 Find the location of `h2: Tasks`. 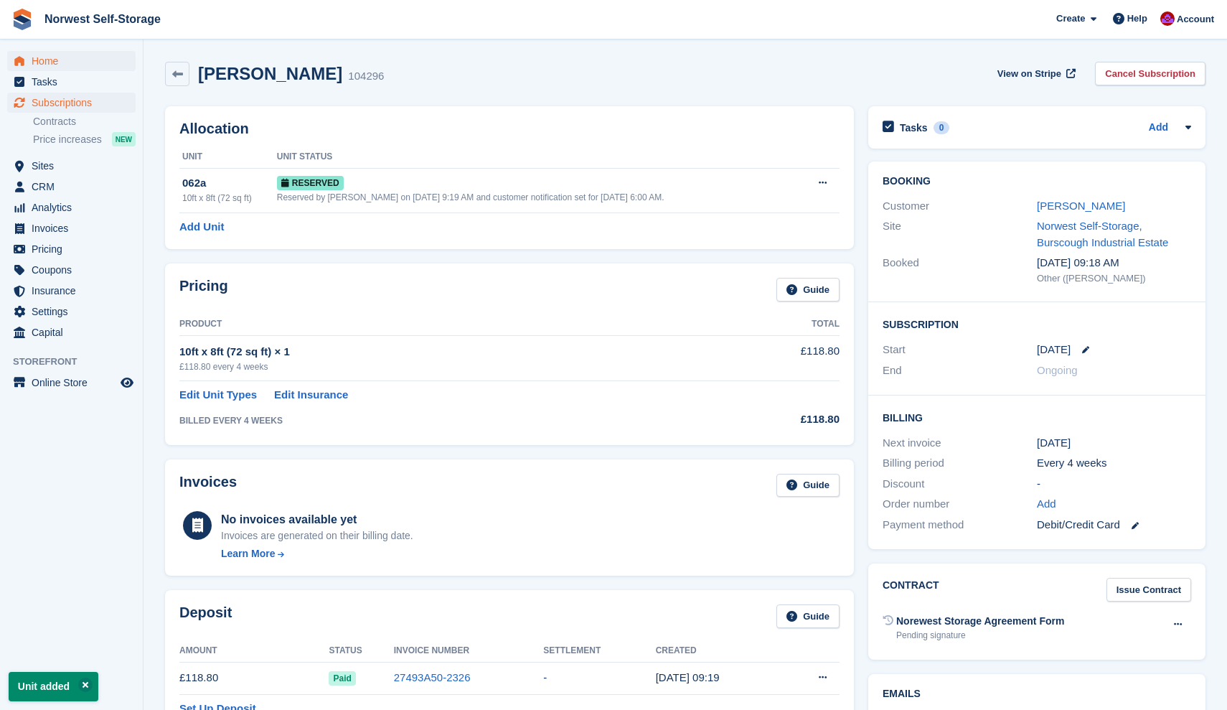

h2: Tasks is located at coordinates (913, 128).